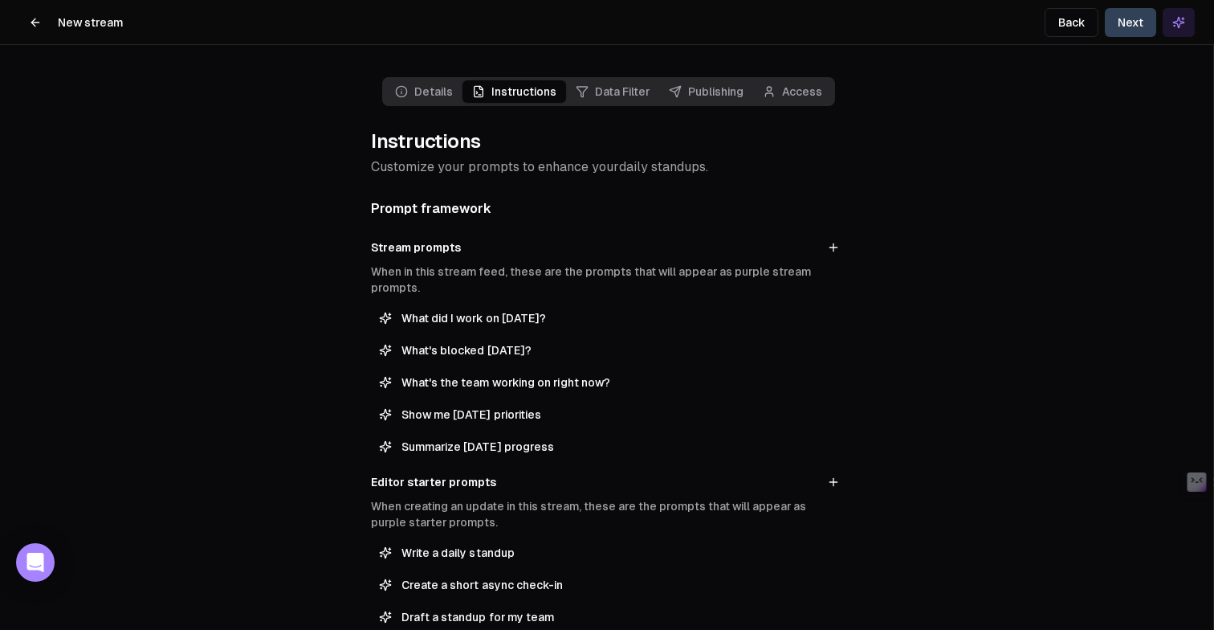  Describe the element at coordinates (416, 247) in the screenshot. I see `h3: Stream prompts` at that location.